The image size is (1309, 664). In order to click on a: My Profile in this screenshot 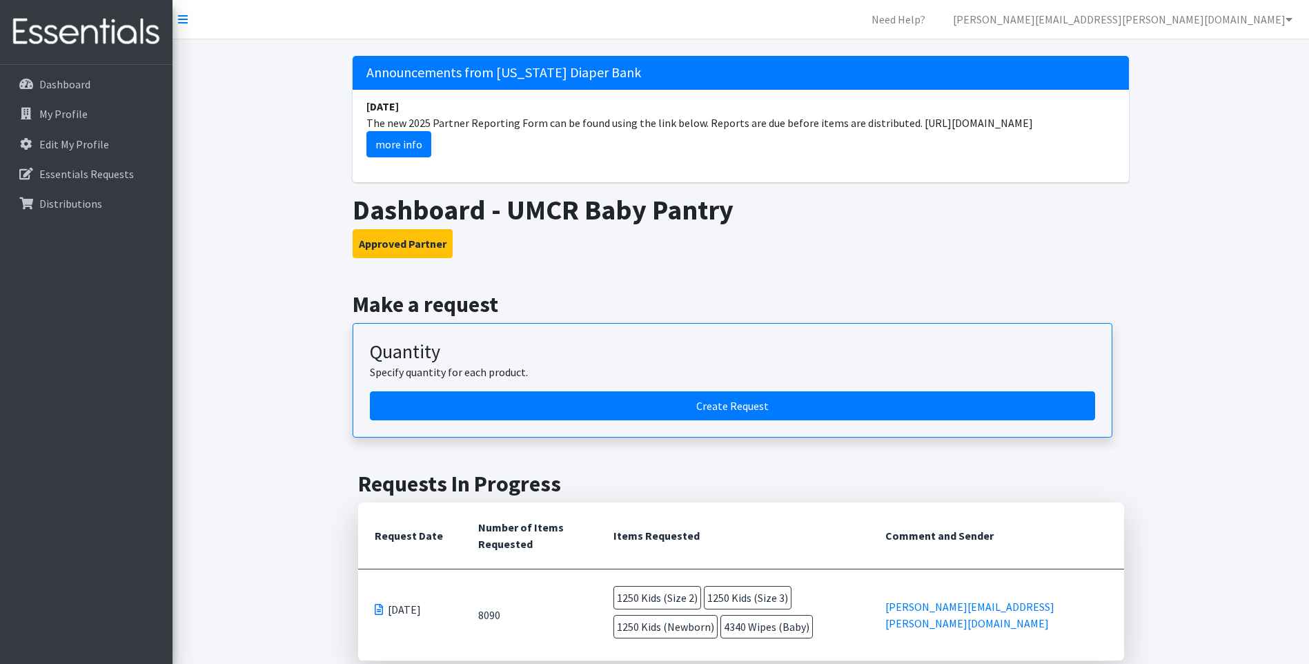, I will do `click(86, 114)`.